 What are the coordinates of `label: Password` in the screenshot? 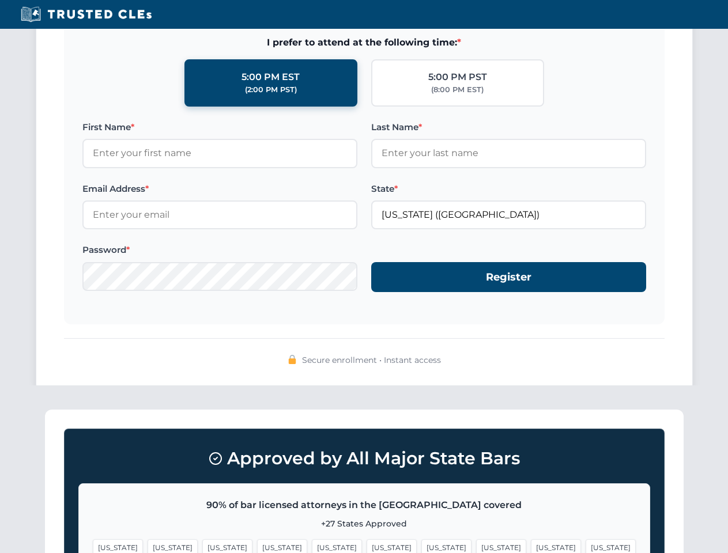 It's located at (219, 250).